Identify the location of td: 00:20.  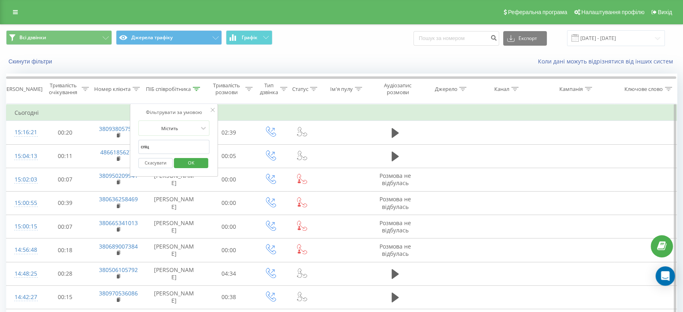
(65, 133).